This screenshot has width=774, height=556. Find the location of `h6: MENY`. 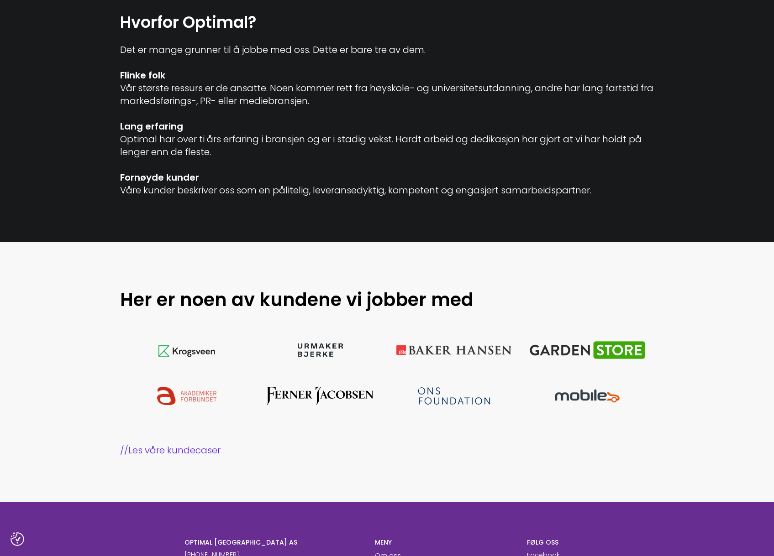

h6: MENY is located at coordinates (444, 543).